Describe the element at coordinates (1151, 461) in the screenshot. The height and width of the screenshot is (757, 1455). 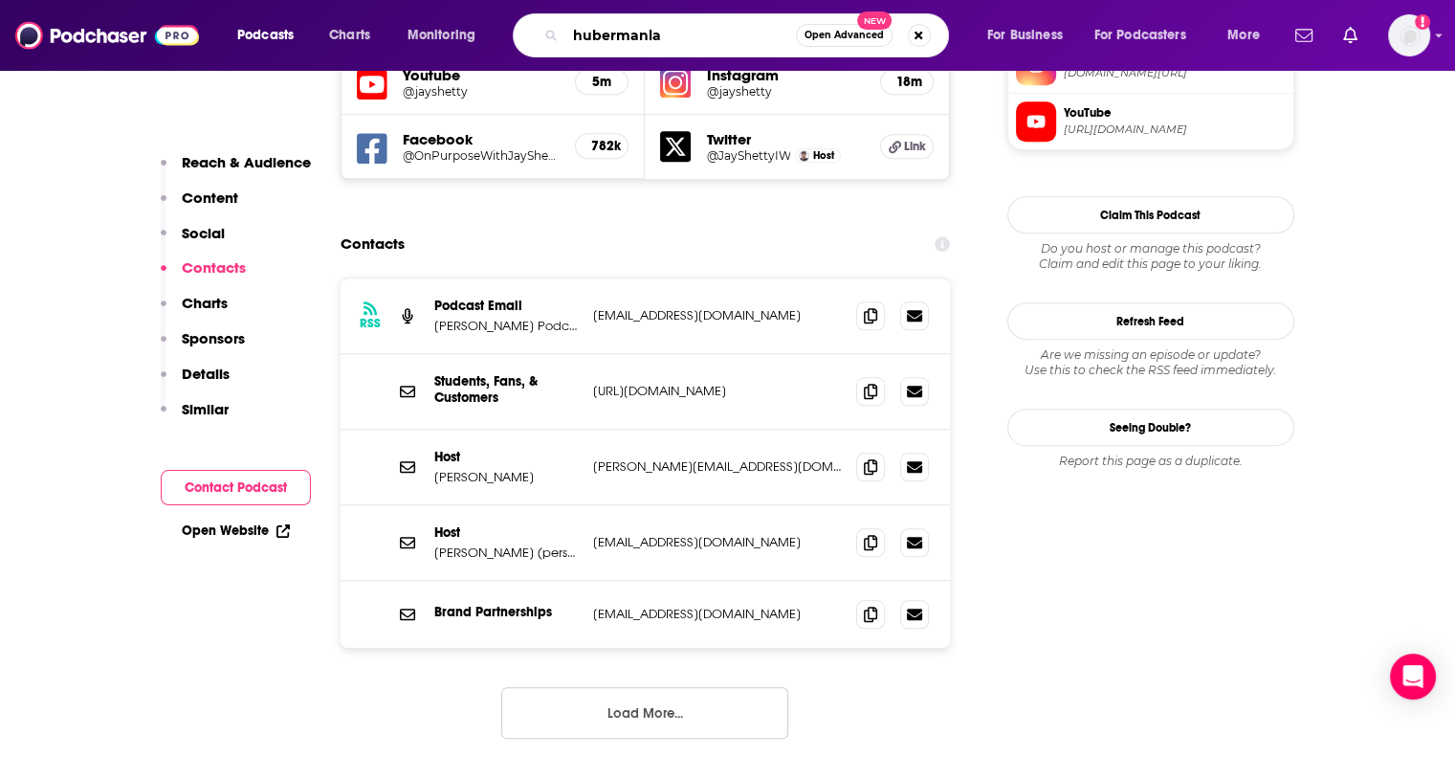
I see `div: Report this page as a duplicate.` at that location.